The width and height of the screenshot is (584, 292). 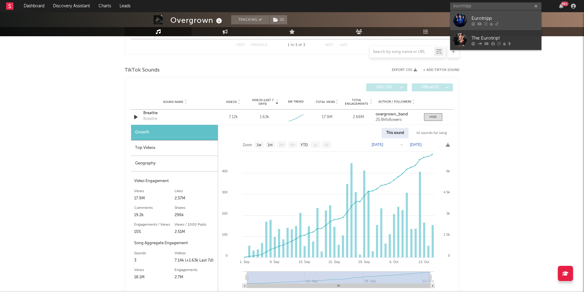 What do you see at coordinates (447, 192) in the screenshot?
I see `text: 4.5k` at bounding box center [447, 192].